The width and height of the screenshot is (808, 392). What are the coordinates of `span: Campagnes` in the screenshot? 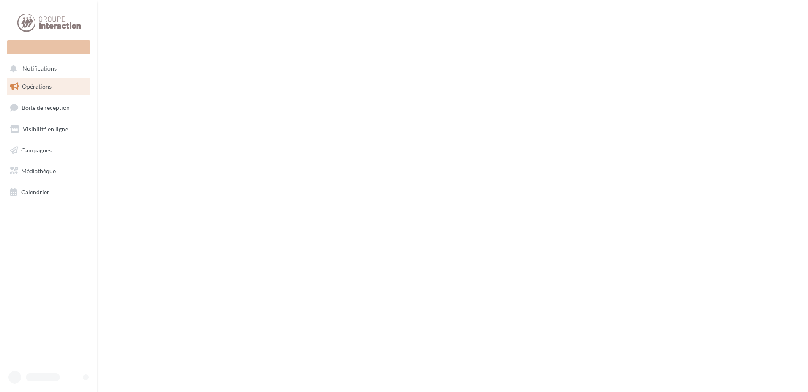 It's located at (36, 150).